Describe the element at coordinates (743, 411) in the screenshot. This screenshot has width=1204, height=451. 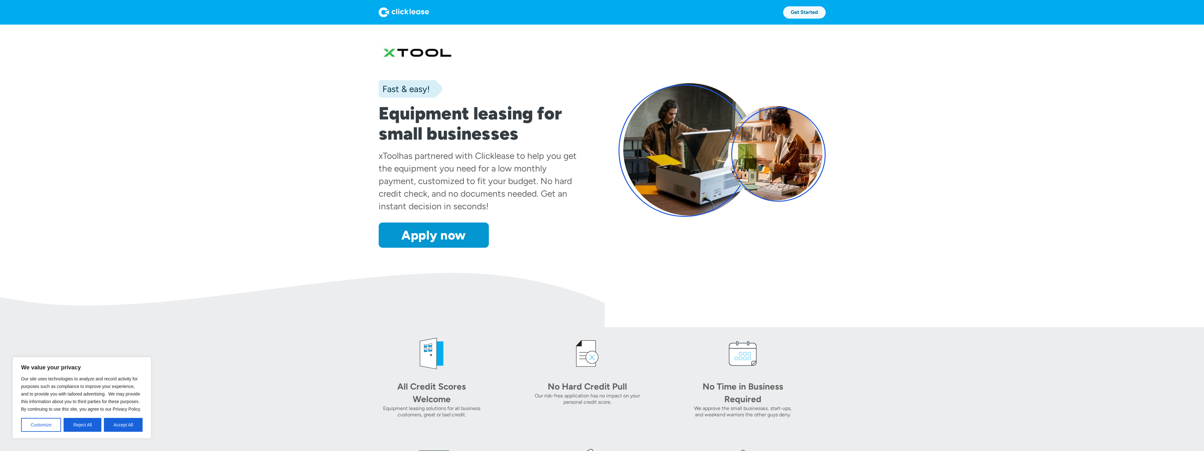
I see `div: We approve the small businesses, start-ups, and weekend warriors the other guys deny.` at that location.